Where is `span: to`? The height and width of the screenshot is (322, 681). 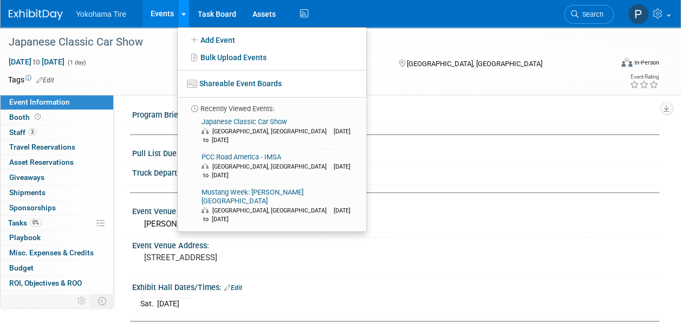
span: to is located at coordinates (36, 62).